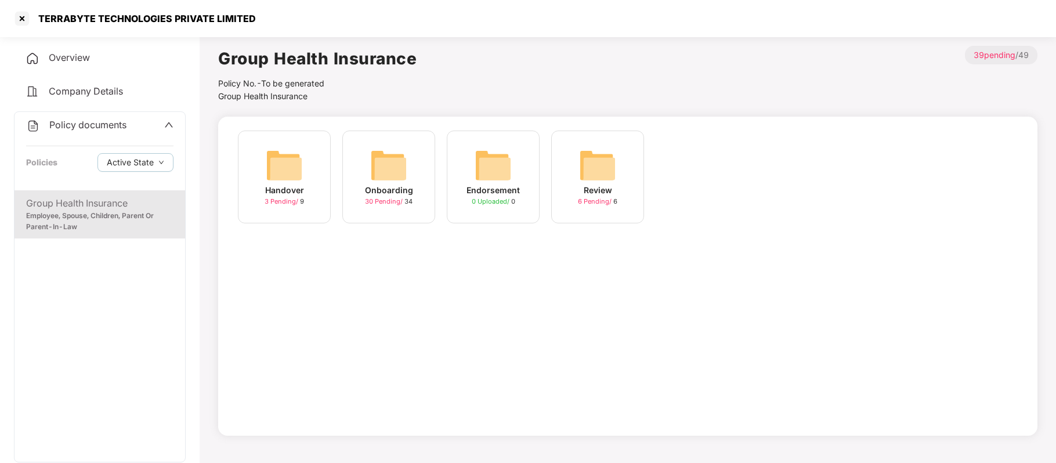 The width and height of the screenshot is (1056, 463). I want to click on div: Review, so click(598, 190).